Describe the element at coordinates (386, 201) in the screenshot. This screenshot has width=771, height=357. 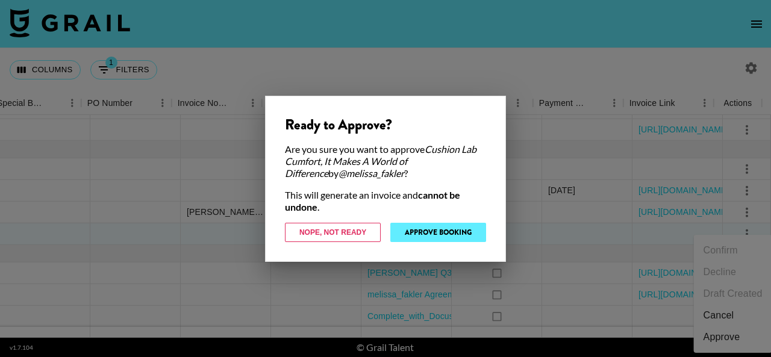
I see `div: This will generate an invoice and .` at that location.